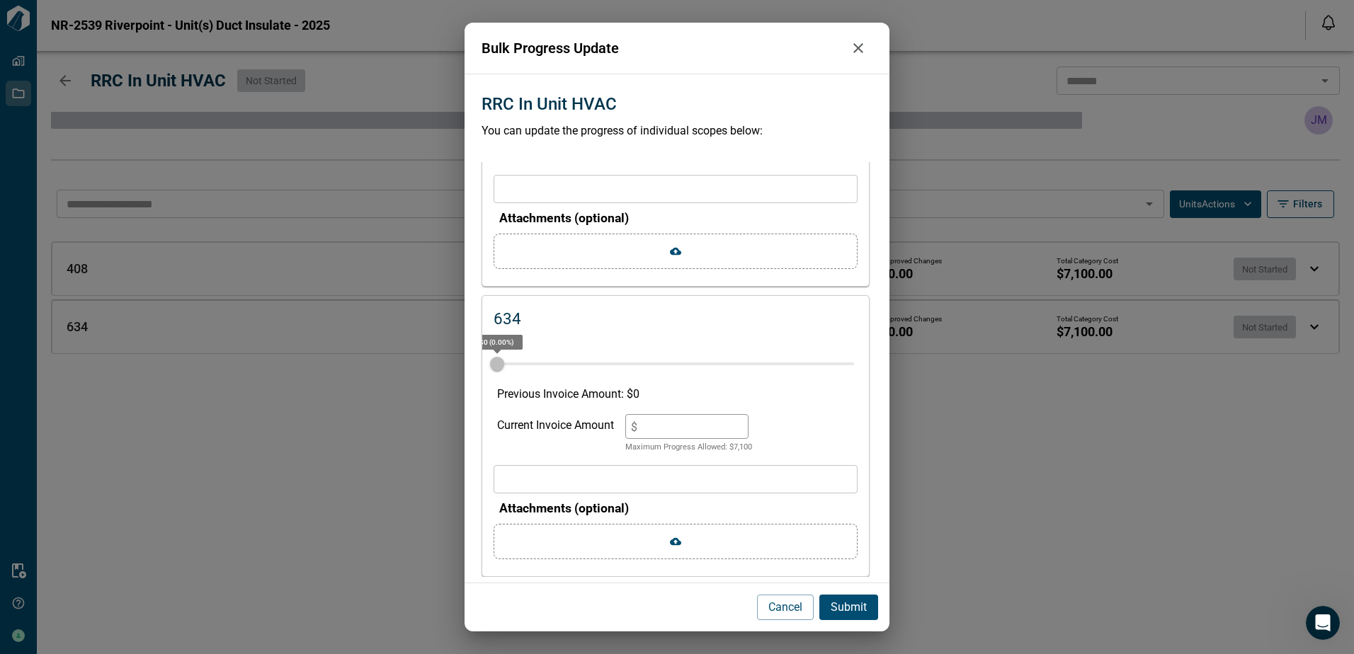 This screenshot has height=654, width=1354. What do you see at coordinates (663, 48) in the screenshot?
I see `p: Bulk Progress Update` at bounding box center [663, 48].